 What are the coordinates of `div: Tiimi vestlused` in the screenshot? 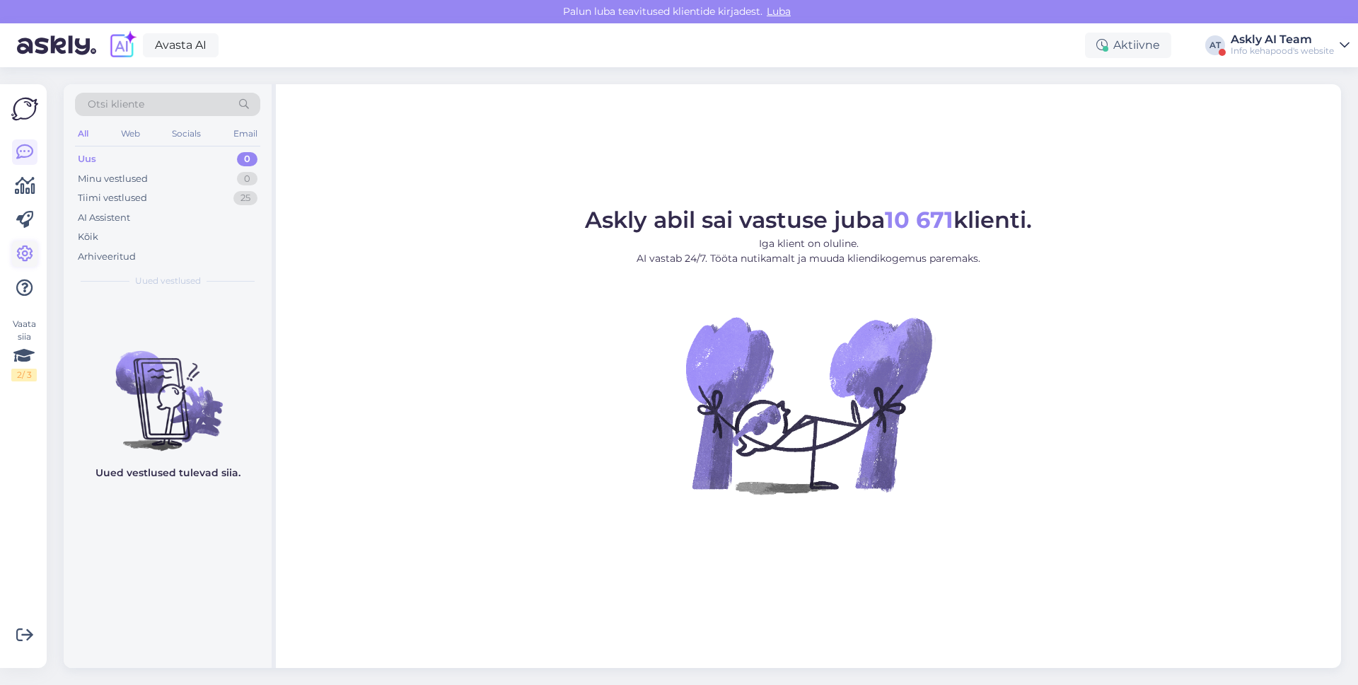 It's located at (112, 198).